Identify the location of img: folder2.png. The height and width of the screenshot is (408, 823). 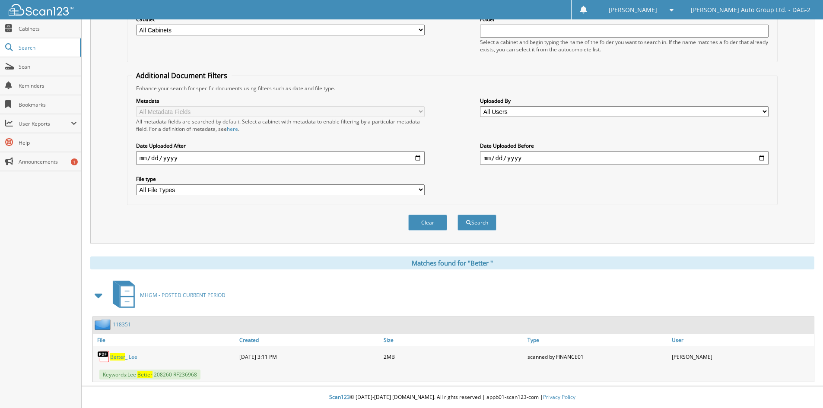
(104, 324).